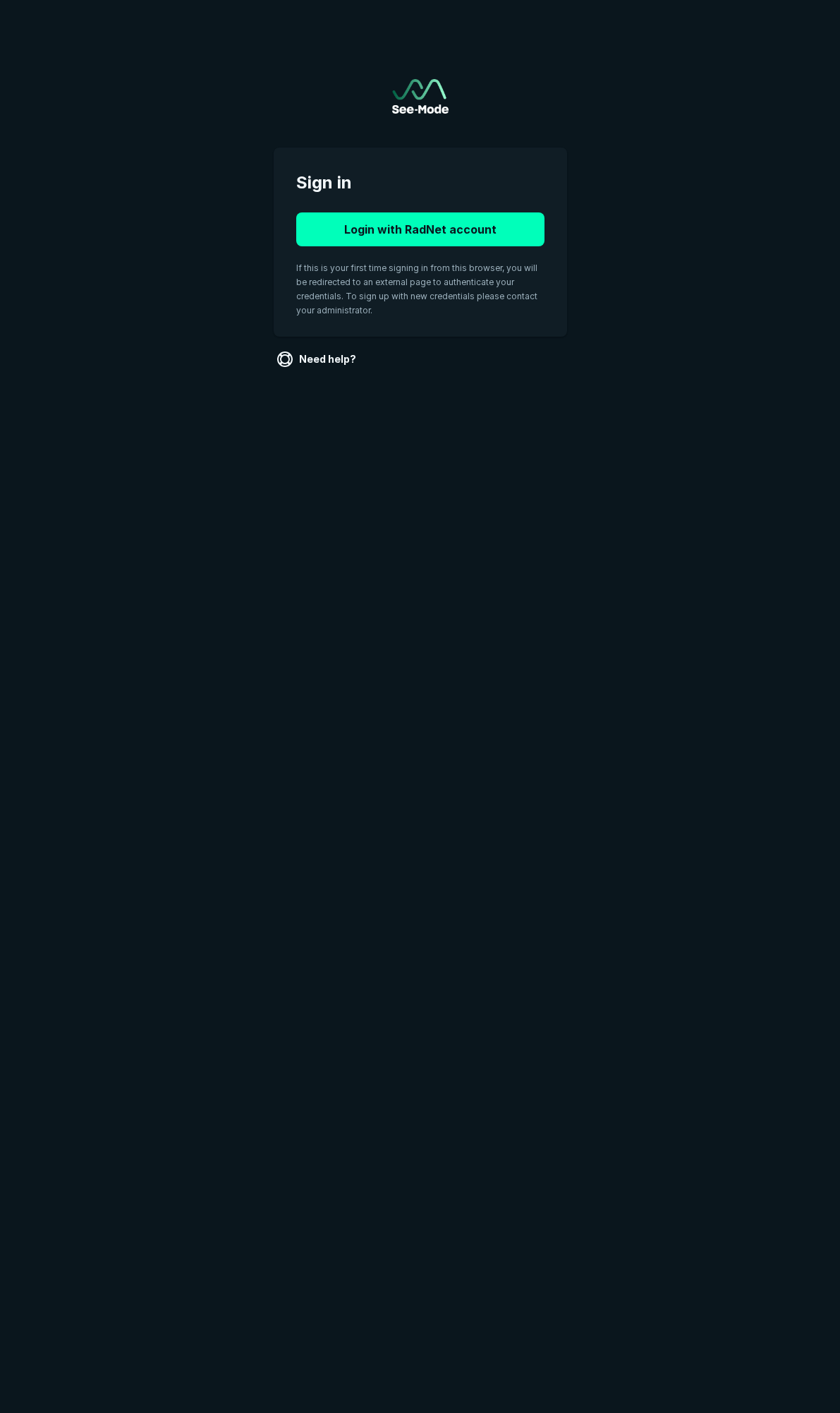 The width and height of the screenshot is (840, 1413). Describe the element at coordinates (420, 229) in the screenshot. I see `button: Login with RadNet account` at that location.